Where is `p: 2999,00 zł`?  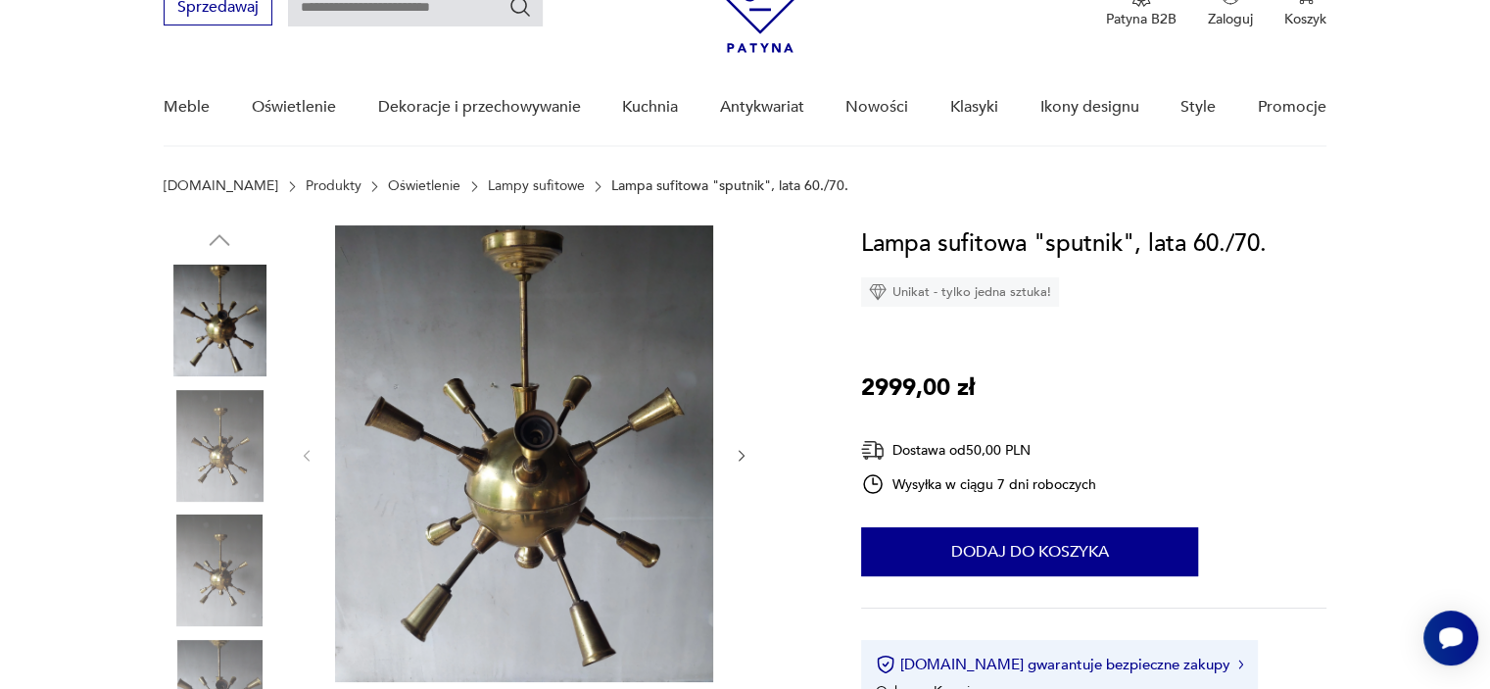
p: 2999,00 zł is located at coordinates (918, 388).